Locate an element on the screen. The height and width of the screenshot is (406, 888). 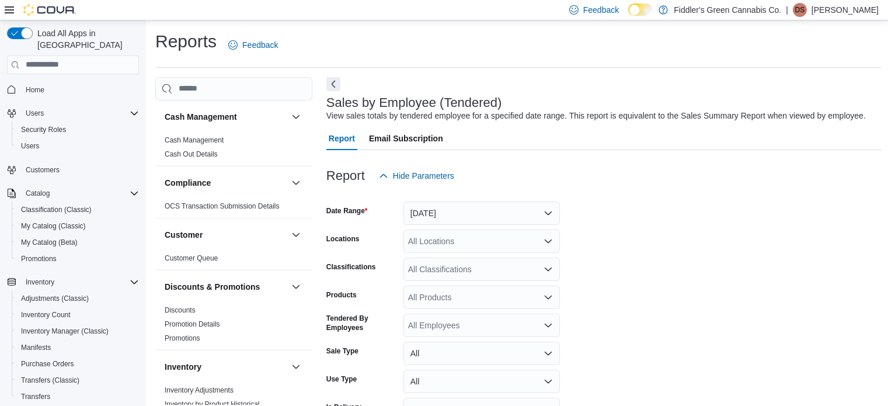
span: OCS Transaction Submission Details is located at coordinates (222, 206).